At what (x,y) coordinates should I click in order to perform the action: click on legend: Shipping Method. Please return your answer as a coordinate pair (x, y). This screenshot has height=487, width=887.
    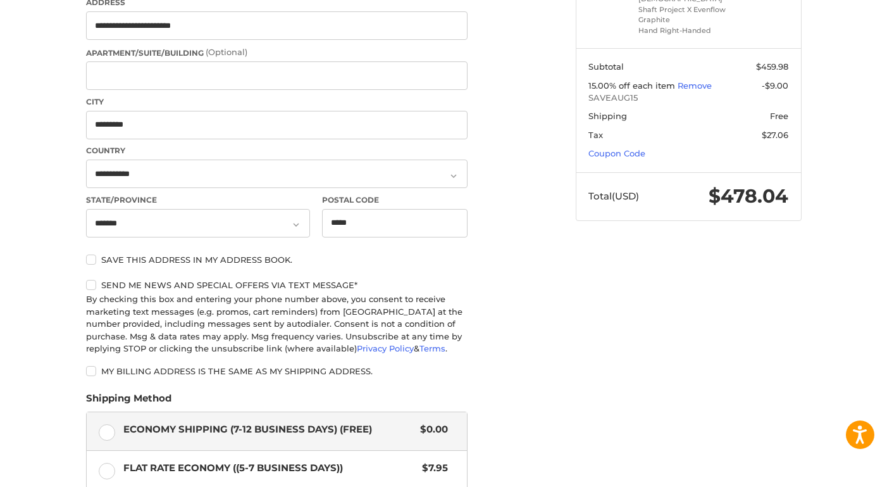
    Looking at the image, I should click on (128, 401).